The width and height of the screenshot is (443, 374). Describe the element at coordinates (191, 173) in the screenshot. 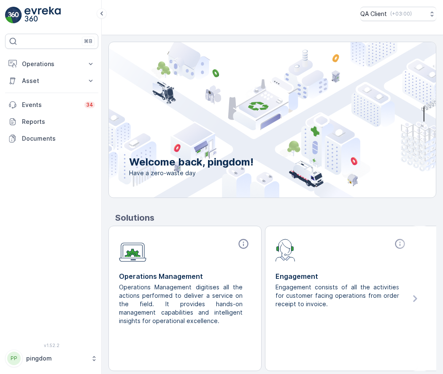

I see `span: Have a zero-waste day` at that location.